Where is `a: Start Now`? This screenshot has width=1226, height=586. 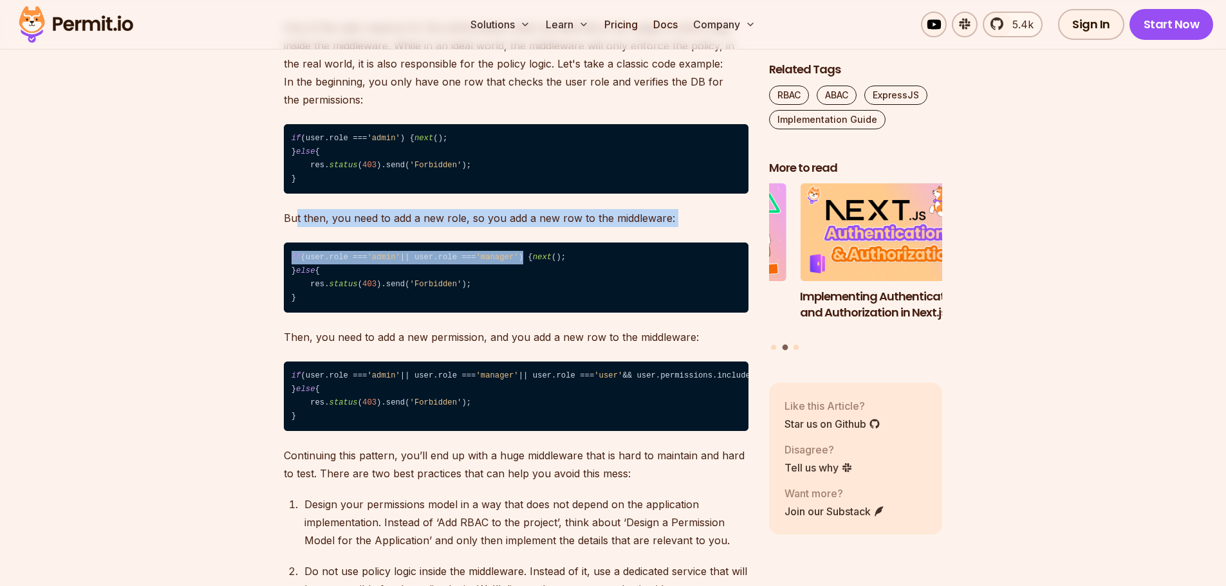
a: Start Now is located at coordinates (1171, 24).